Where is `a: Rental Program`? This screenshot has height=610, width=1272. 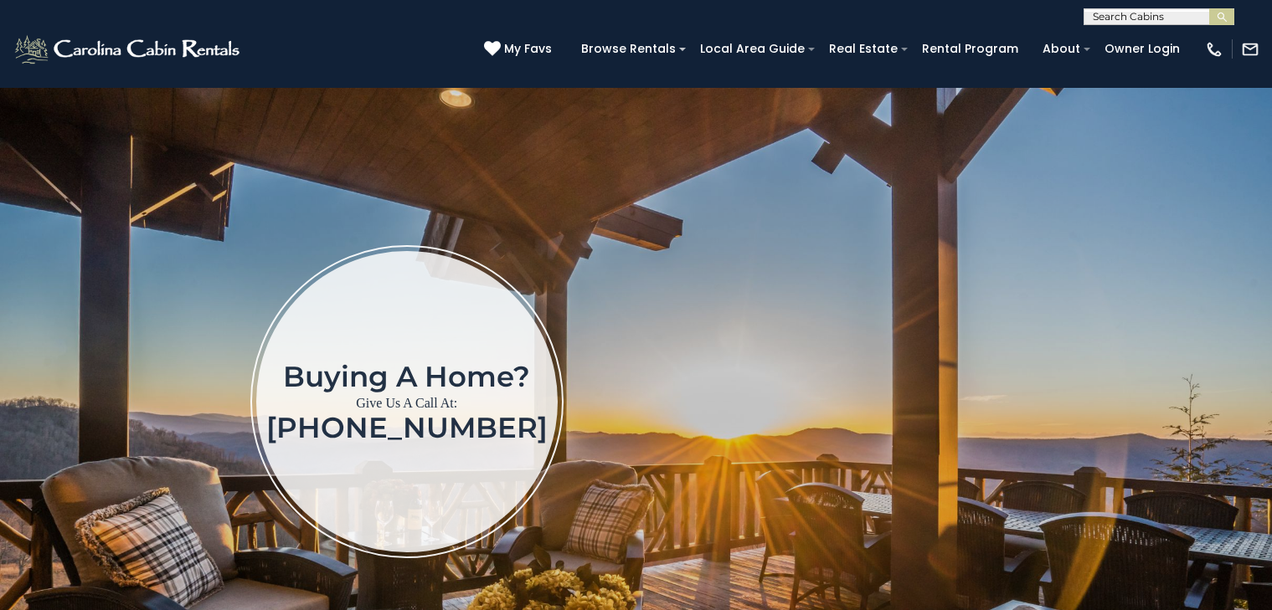
a: Rental Program is located at coordinates (970, 49).